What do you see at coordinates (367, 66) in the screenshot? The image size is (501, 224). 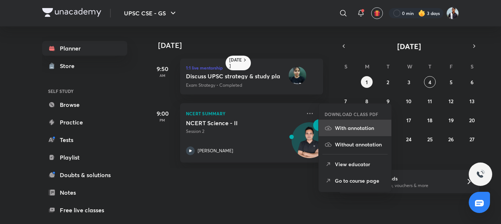 I see `abbr: Monday` at bounding box center [367, 66].